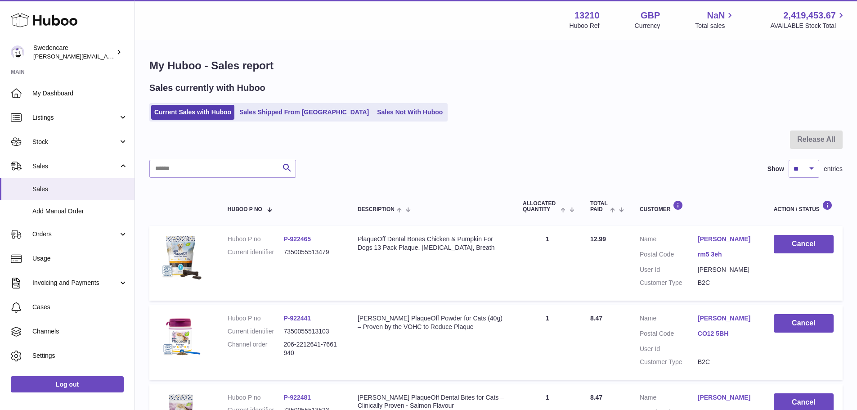  What do you see at coordinates (80, 356) in the screenshot?
I see `span: Settings` at bounding box center [80, 356].